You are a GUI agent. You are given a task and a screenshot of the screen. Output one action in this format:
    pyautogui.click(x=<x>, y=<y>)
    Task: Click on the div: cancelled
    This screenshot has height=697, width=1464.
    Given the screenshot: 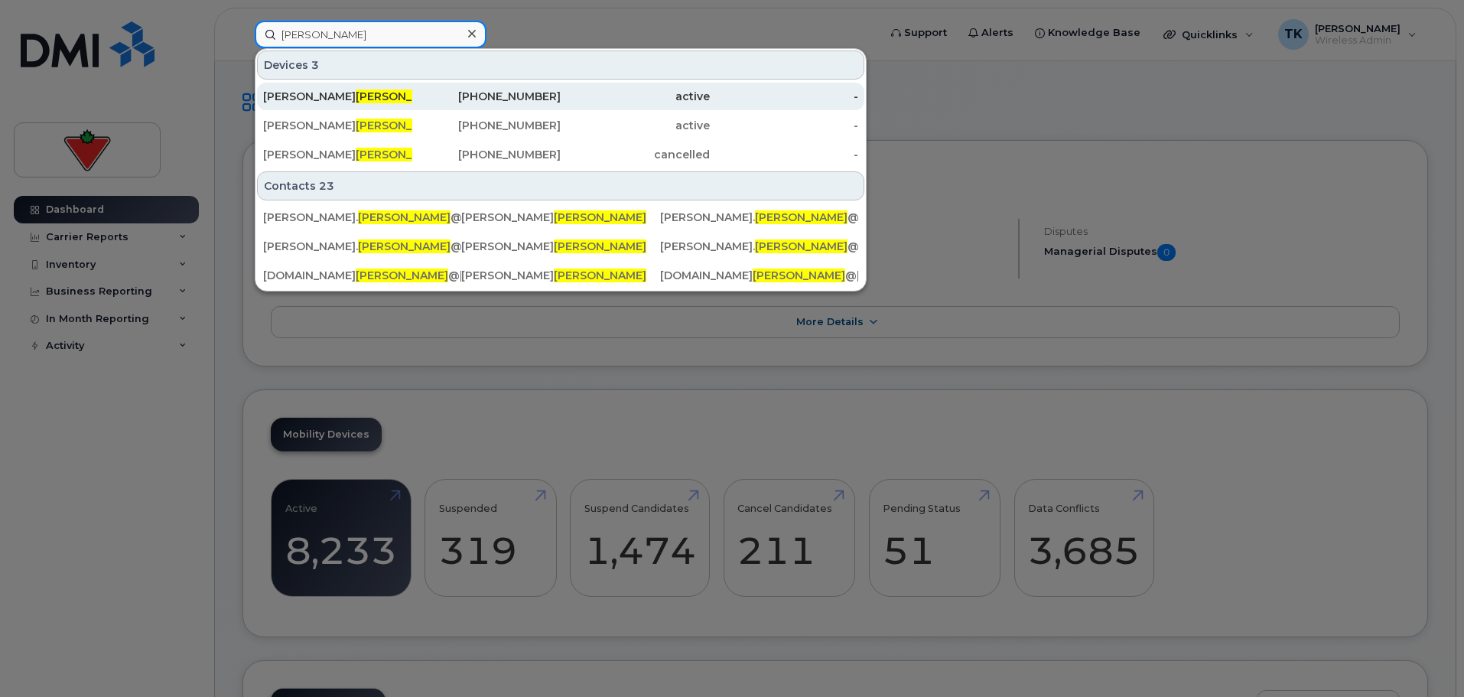 What is the action you would take?
    pyautogui.click(x=635, y=155)
    